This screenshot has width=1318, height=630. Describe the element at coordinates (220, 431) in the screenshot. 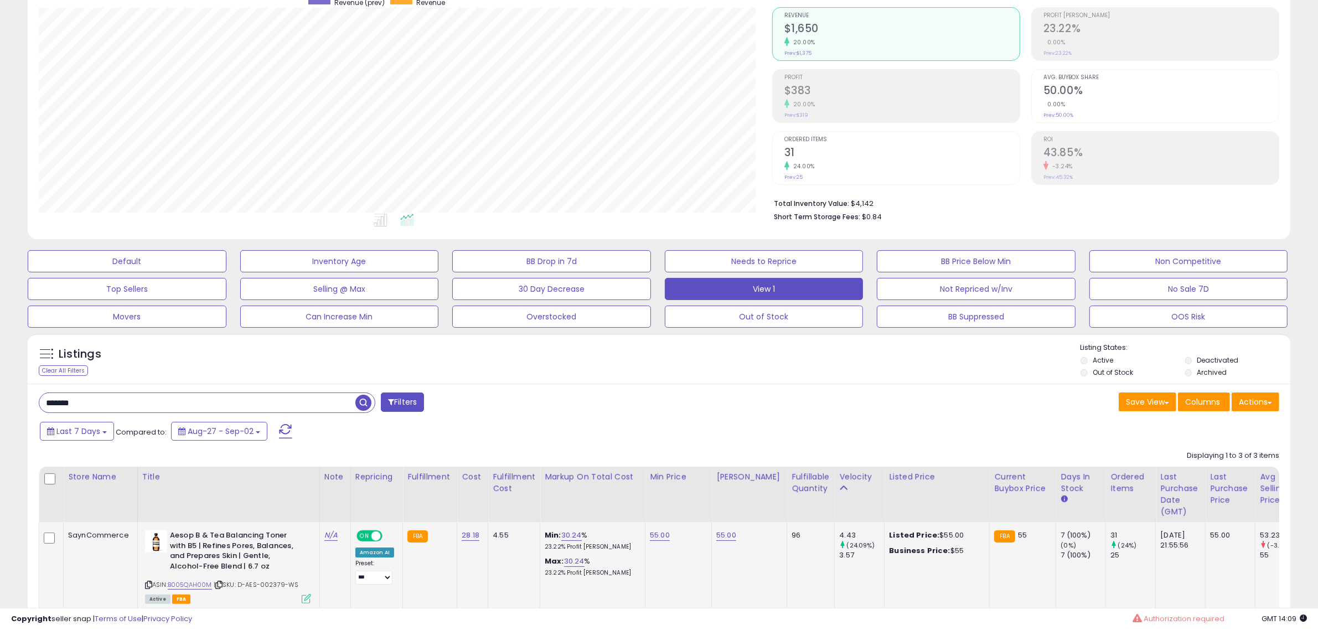

I see `span: Aug-27 - Sep-02` at that location.